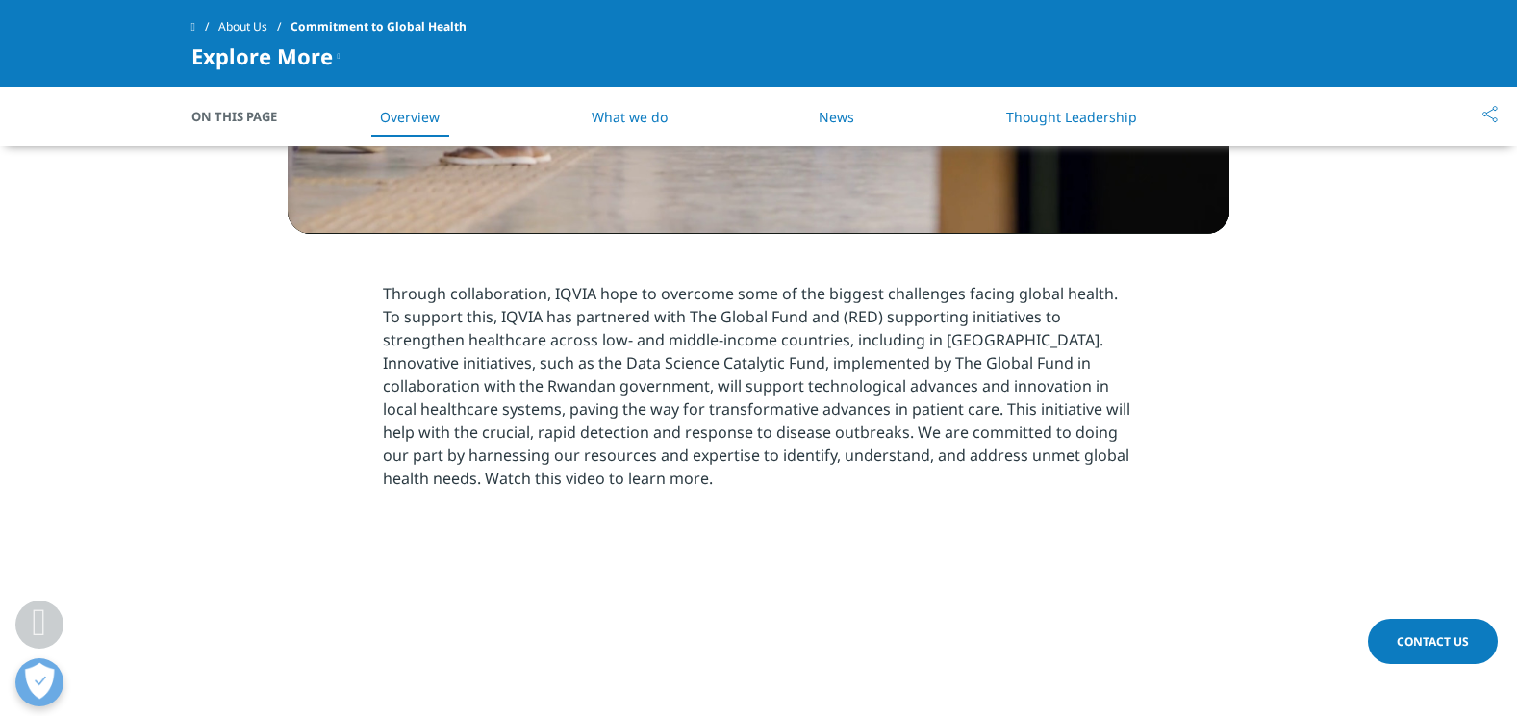  What do you see at coordinates (1432, 641) in the screenshot?
I see `a: Contact Us` at bounding box center [1432, 641].